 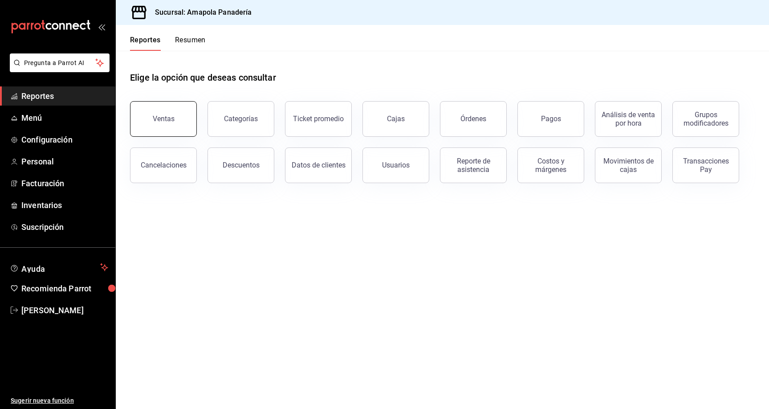 What do you see at coordinates (65, 139) in the screenshot?
I see `span: Configuración` at bounding box center [65, 139].